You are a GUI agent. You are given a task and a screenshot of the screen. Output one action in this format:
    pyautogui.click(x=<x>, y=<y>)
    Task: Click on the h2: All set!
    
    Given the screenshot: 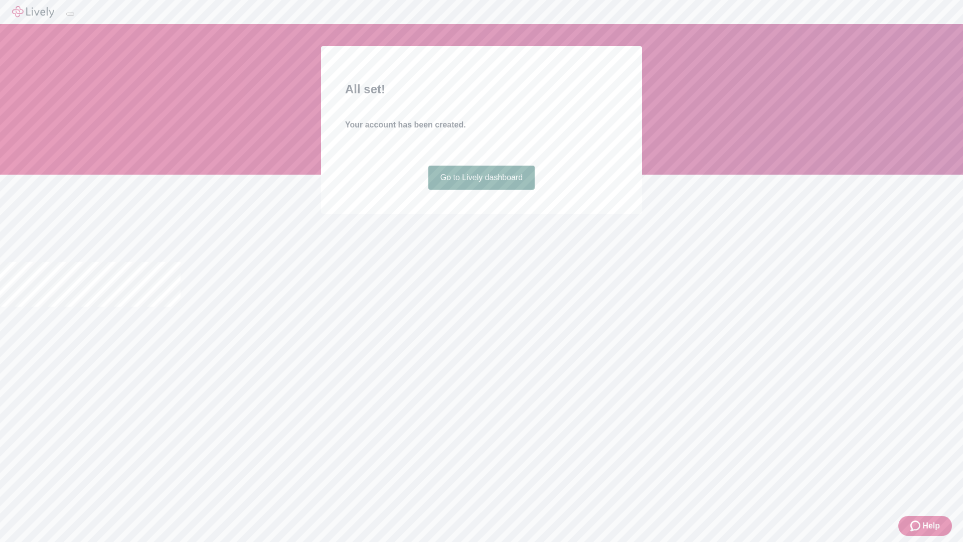 What is the action you would take?
    pyautogui.click(x=481, y=89)
    